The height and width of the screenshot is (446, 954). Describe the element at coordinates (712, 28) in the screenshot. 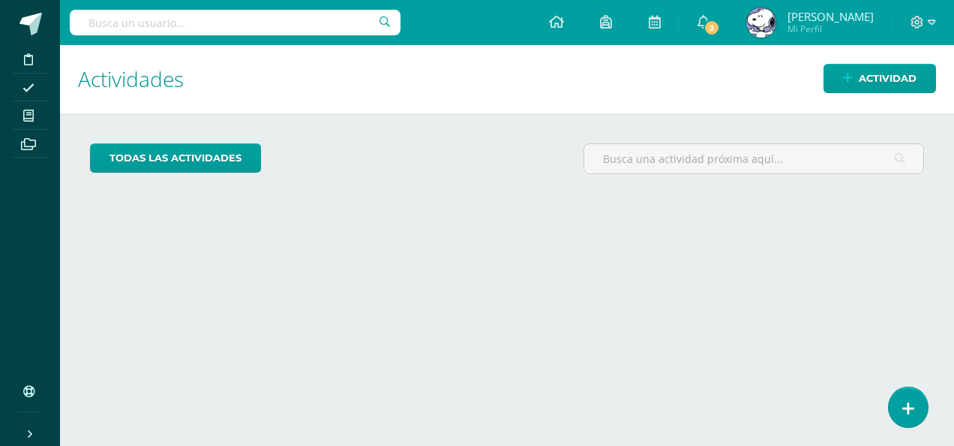

I see `span: 2` at that location.